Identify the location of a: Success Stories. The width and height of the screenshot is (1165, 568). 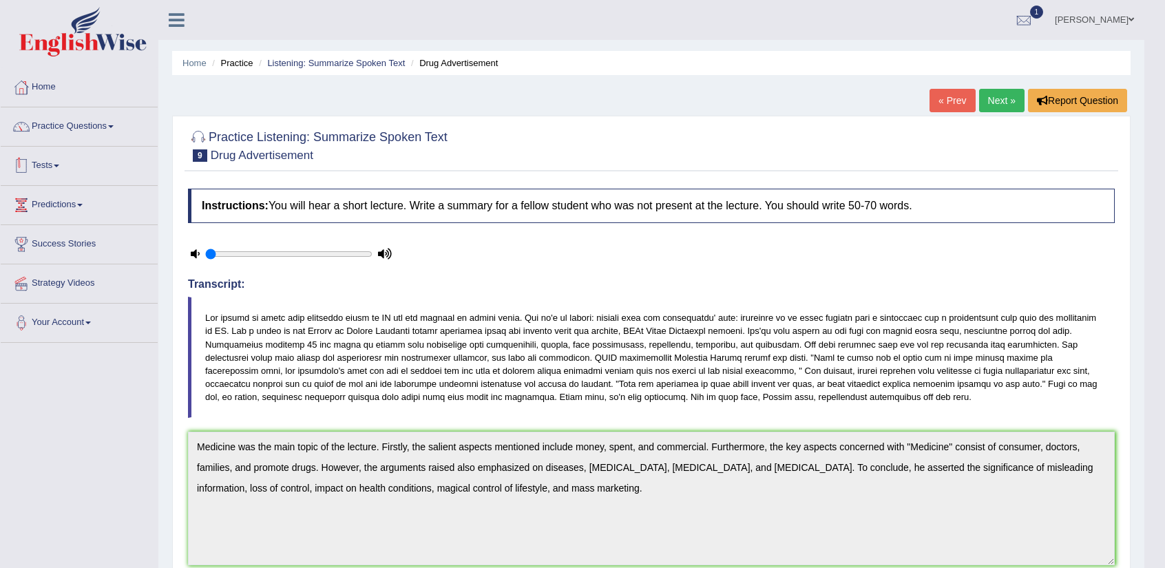
(79, 242).